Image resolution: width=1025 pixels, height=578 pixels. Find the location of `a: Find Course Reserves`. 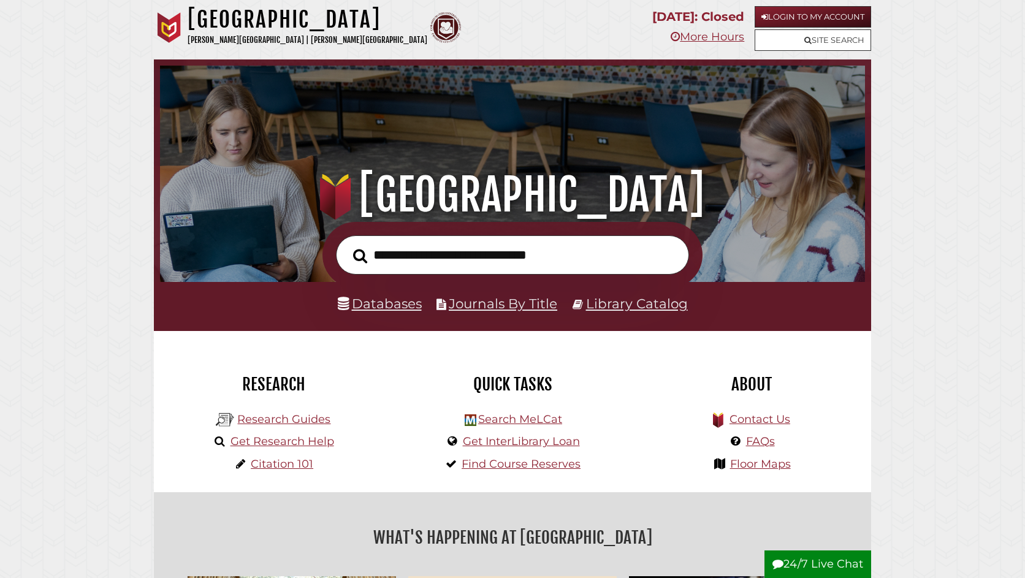

a: Find Course Reserves is located at coordinates (521, 464).